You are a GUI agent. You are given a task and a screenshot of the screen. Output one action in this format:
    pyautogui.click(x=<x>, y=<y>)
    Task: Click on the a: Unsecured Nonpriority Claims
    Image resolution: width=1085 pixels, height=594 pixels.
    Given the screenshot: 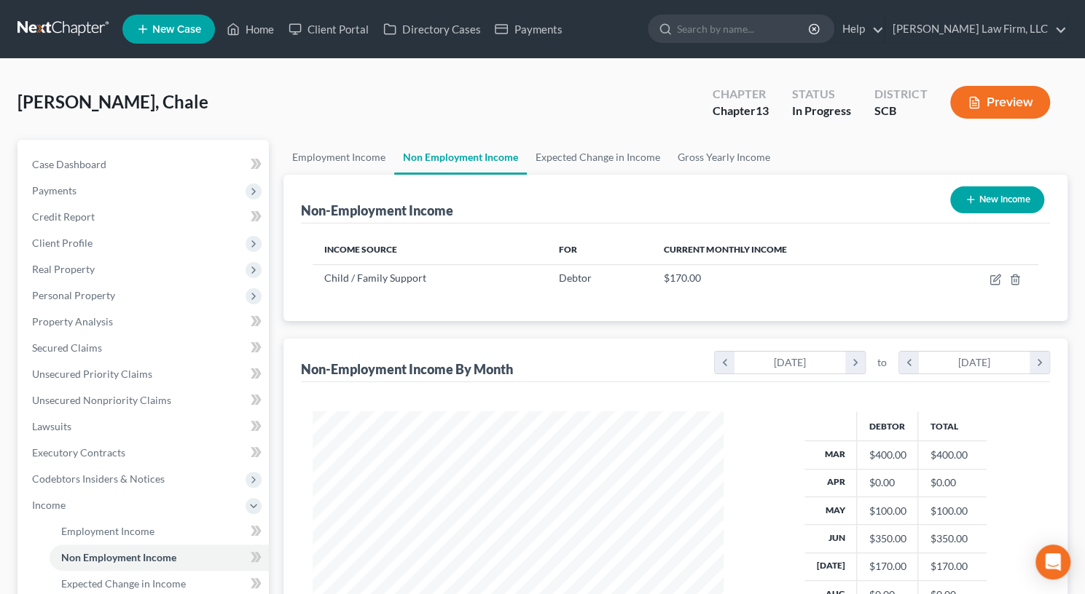 What is the action you would take?
    pyautogui.click(x=144, y=401)
    